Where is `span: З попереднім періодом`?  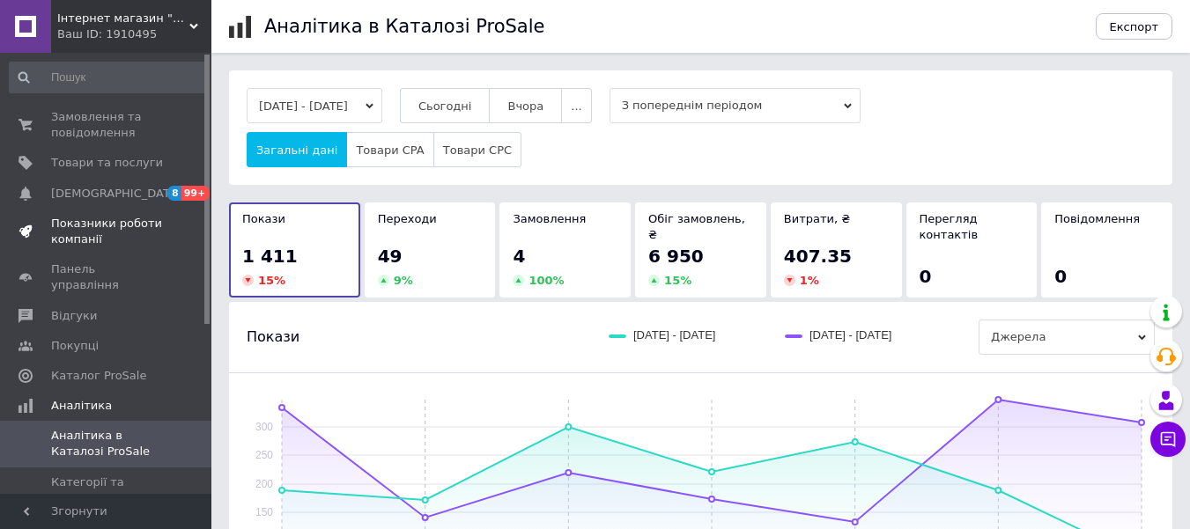
span: З попереднім періодом is located at coordinates (735, 106).